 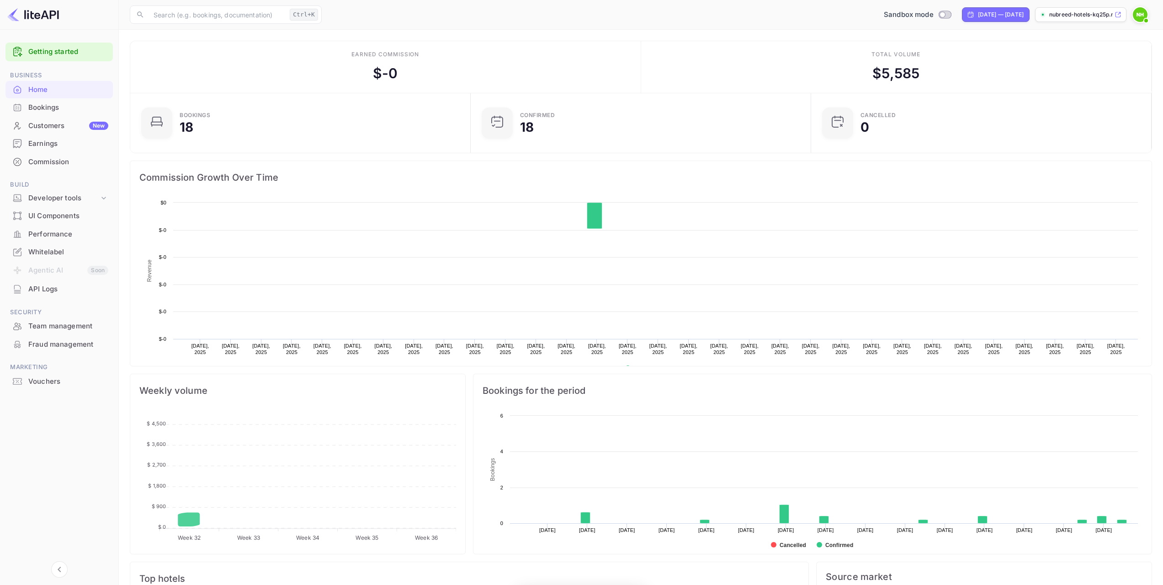 What do you see at coordinates (249, 537) in the screenshot?
I see `tspan: Week 33` at bounding box center [249, 537].